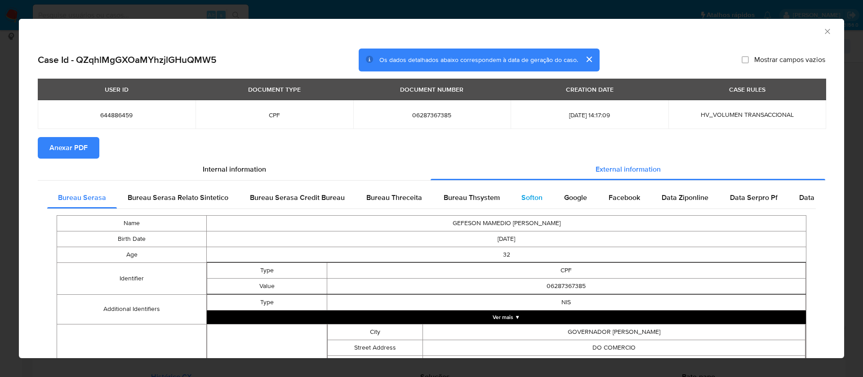 The height and width of the screenshot is (377, 863). Describe the element at coordinates (507, 255) in the screenshot. I see `td: 32` at that location.